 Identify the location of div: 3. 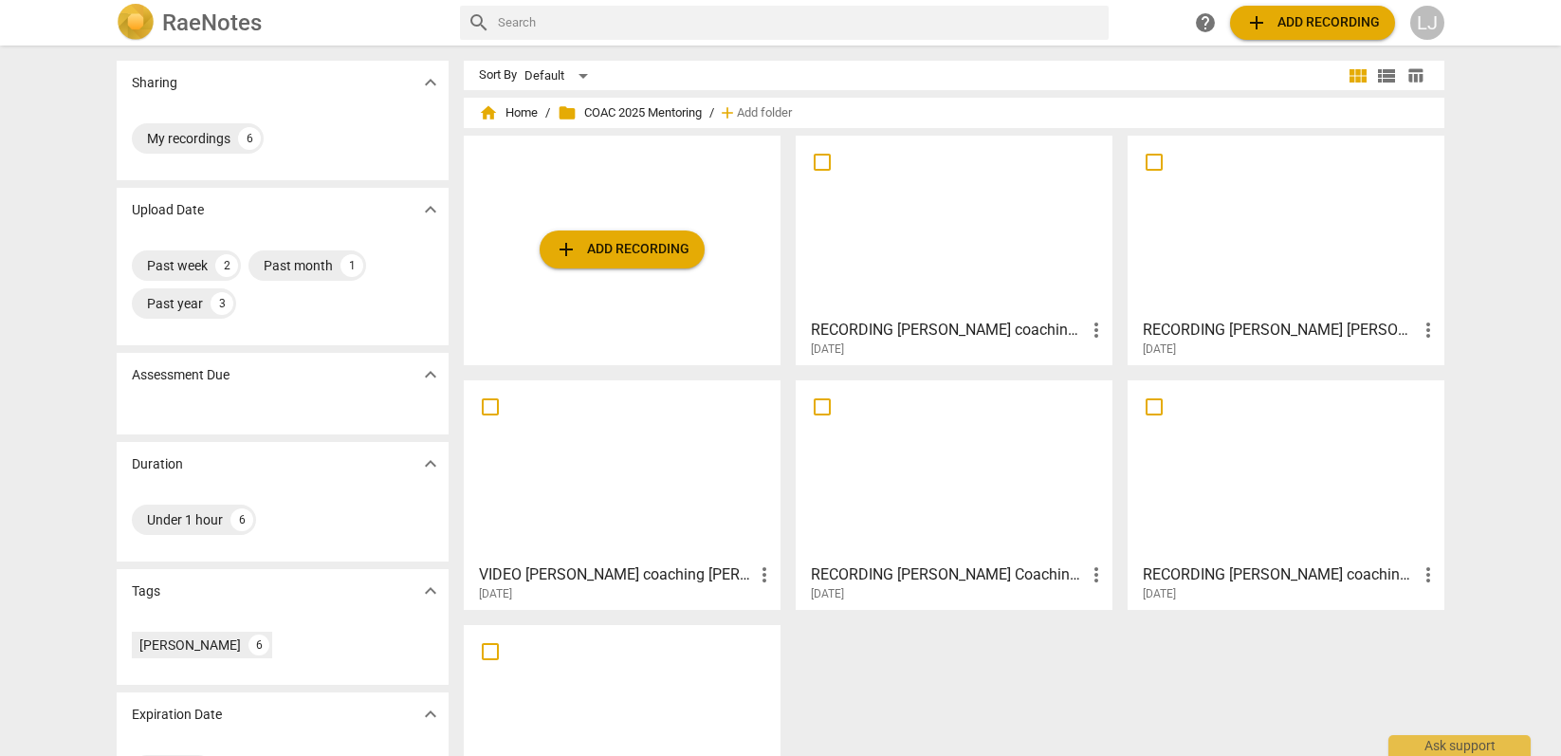
(222, 303).